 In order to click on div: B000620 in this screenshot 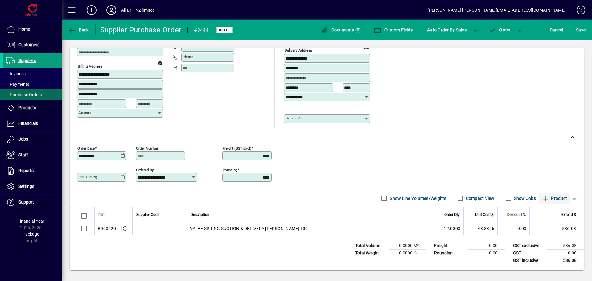, I will do `click(107, 229)`.